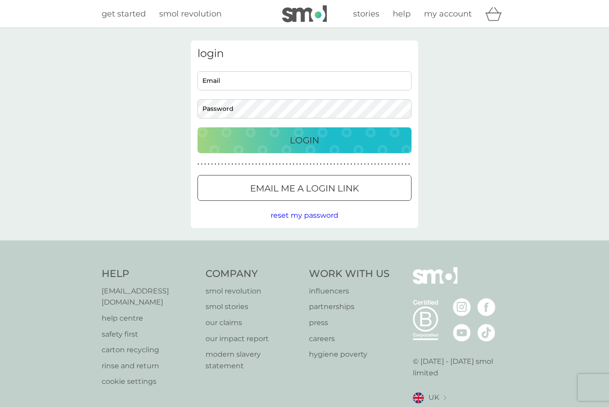  What do you see at coordinates (123, 14) in the screenshot?
I see `span: get started` at bounding box center [123, 14].